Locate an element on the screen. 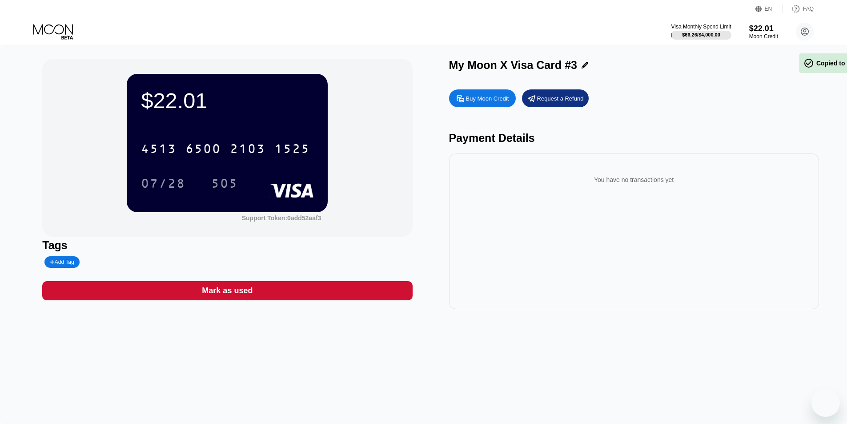  div: Add Tag is located at coordinates (62, 262).